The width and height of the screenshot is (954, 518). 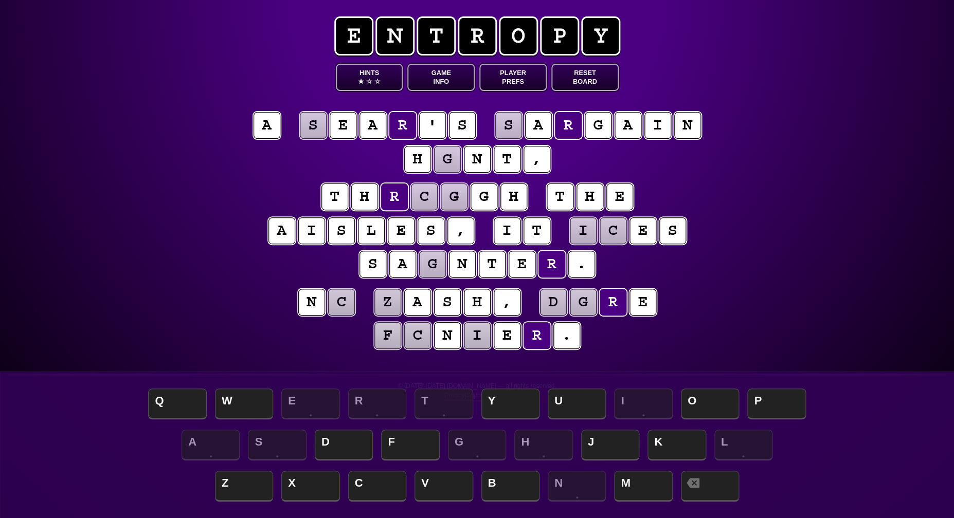 What do you see at coordinates (543, 445) in the screenshot?
I see `span: H` at bounding box center [543, 445].